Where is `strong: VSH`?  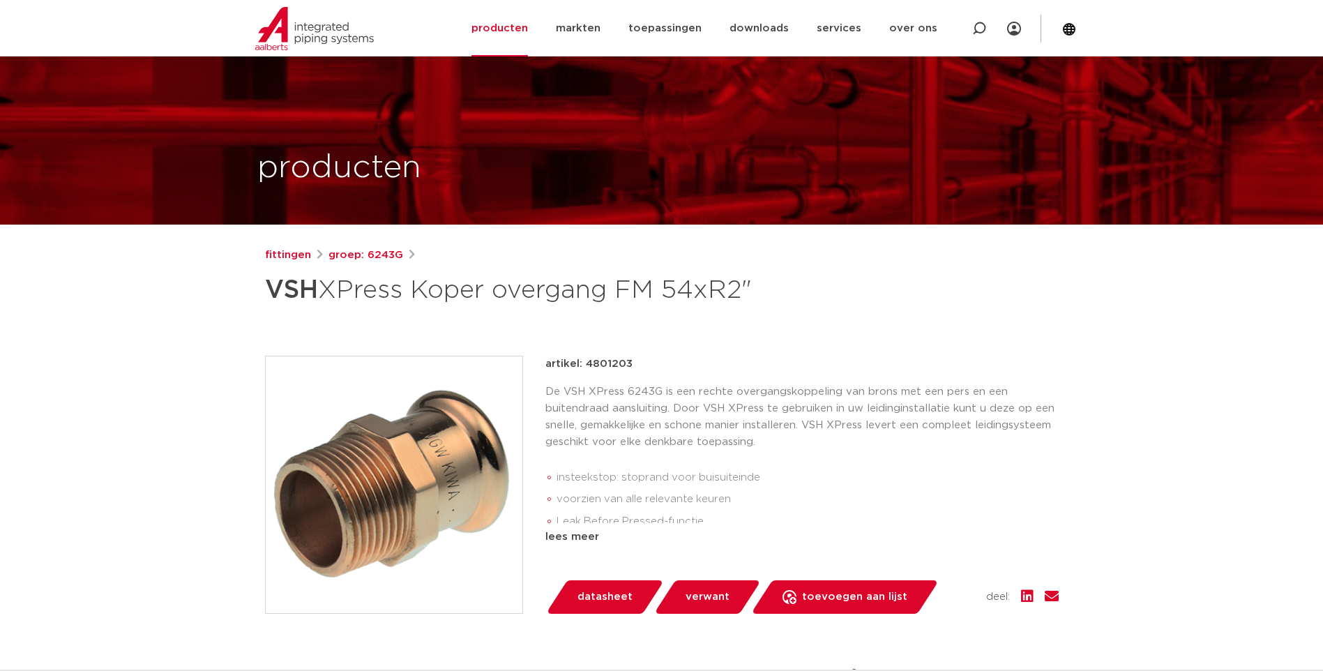 strong: VSH is located at coordinates (291, 290).